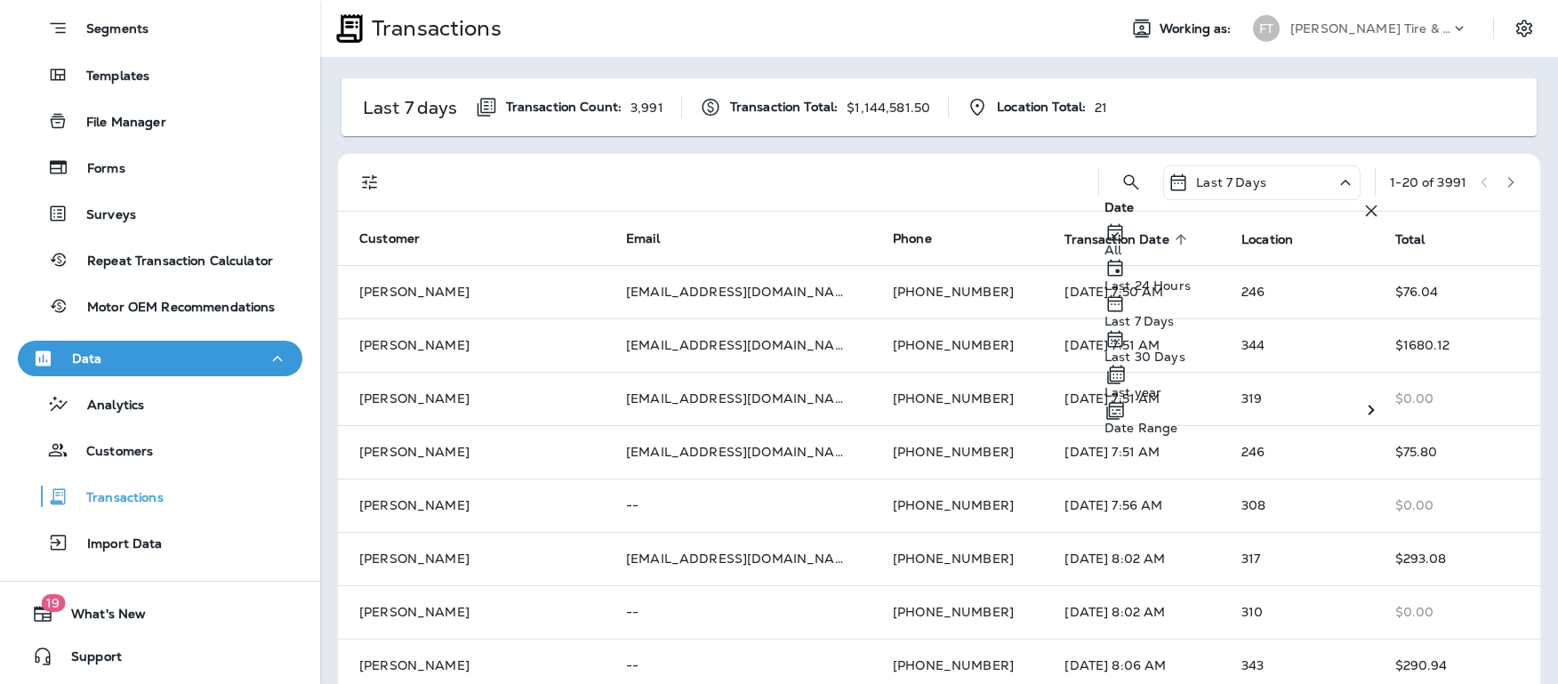 The height and width of the screenshot is (684, 1558). I want to click on td: $1680.12, so click(1457, 345).